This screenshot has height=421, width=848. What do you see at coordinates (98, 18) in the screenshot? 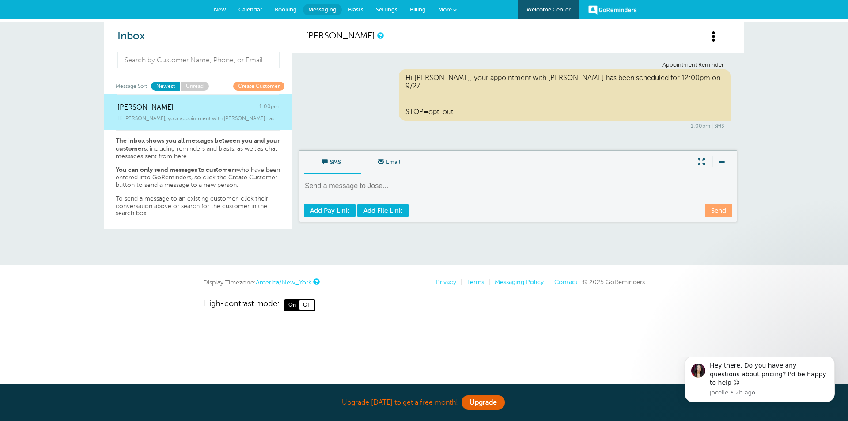
I see `div: Hey there. Do you have any questions about pricing? I'd be happy to help 😊` at bounding box center [98, 18].